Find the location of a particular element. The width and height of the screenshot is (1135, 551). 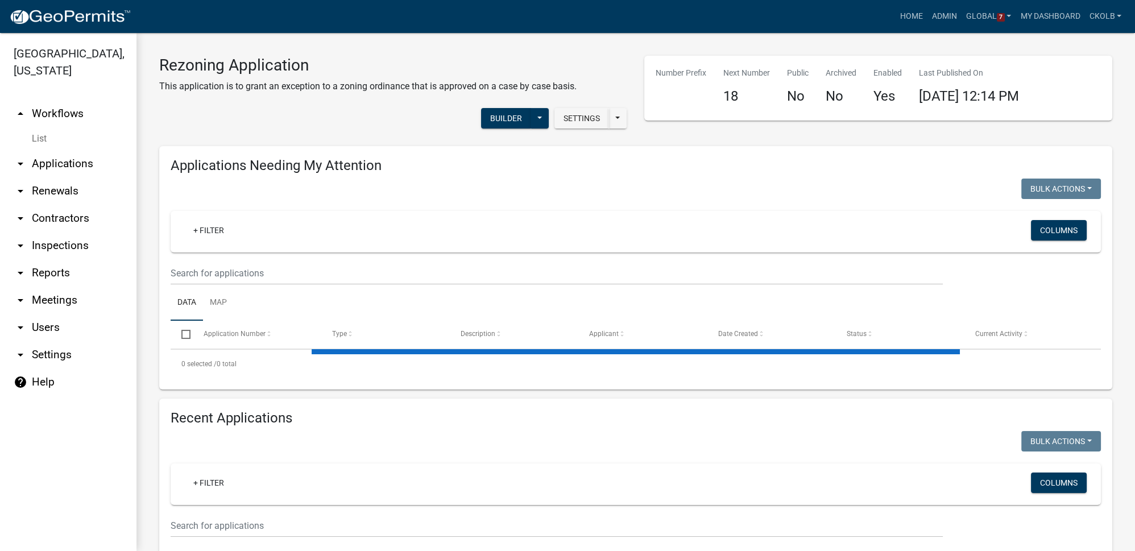

span: Type is located at coordinates (340, 334).